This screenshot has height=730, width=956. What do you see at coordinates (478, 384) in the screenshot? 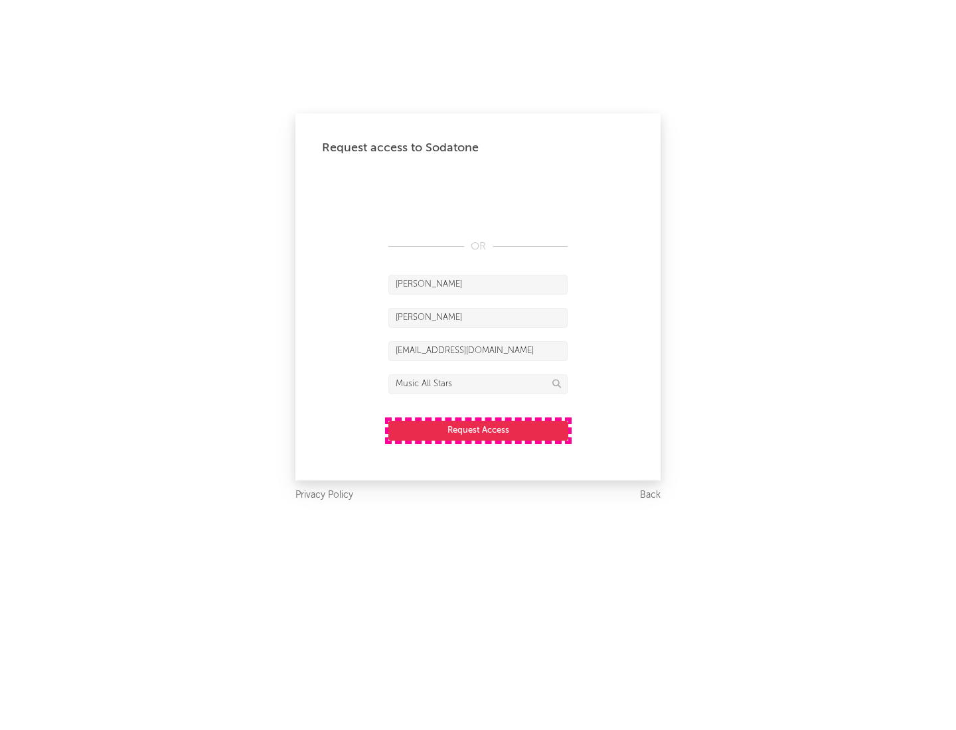
I see `input: Division` at bounding box center [478, 384].